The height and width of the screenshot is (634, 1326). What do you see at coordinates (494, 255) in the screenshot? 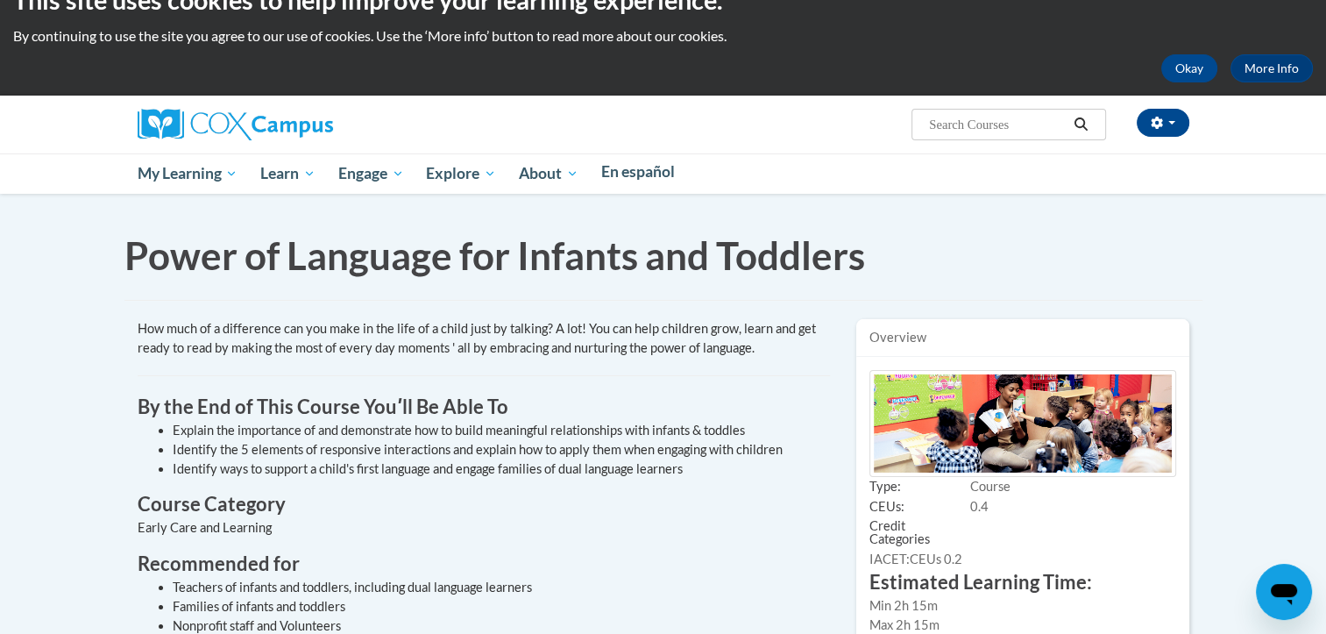
I see `span: Power of Language for Infants and Toddlers` at bounding box center [494, 255].